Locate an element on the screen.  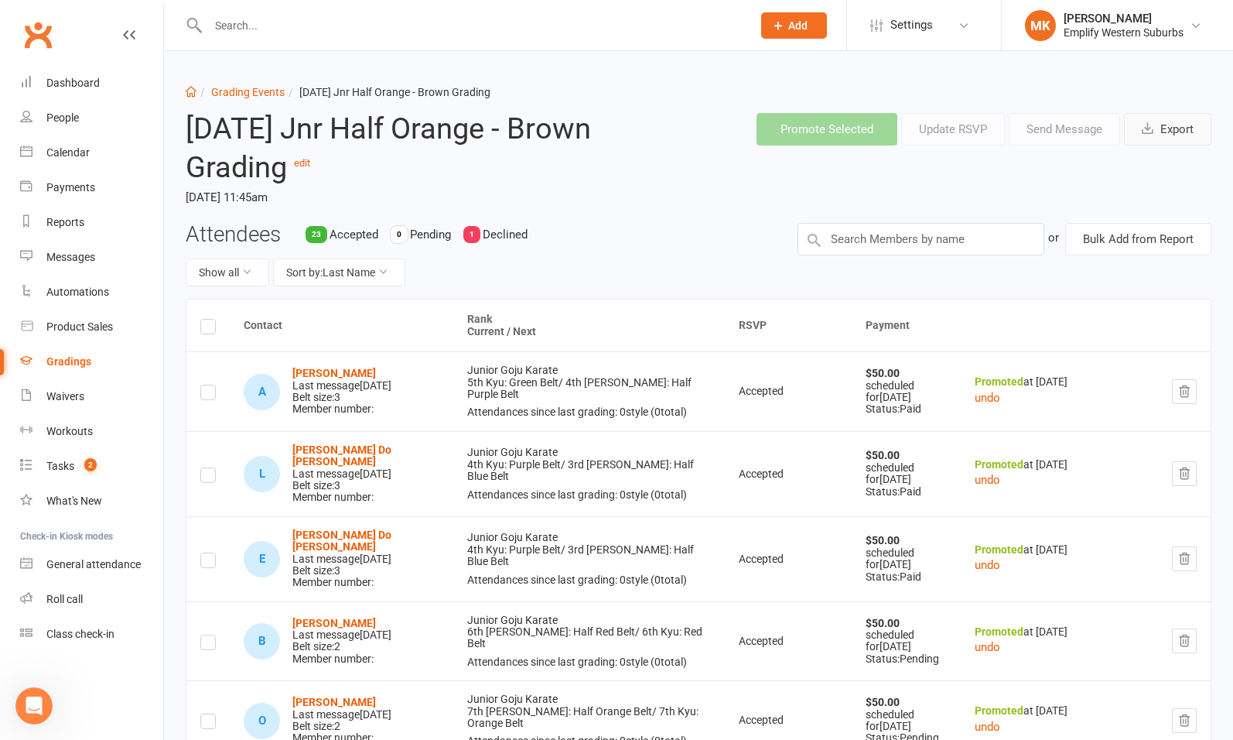
div: General attendance is located at coordinates (94, 564).